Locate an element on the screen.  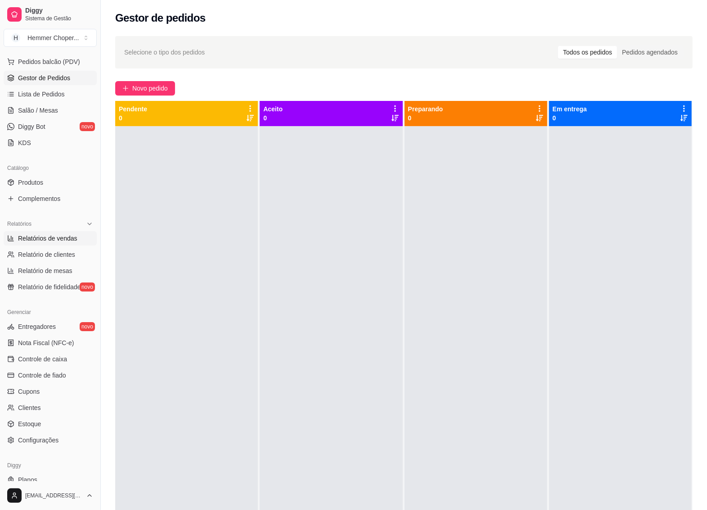
h2: Gestor de pedidos is located at coordinates (160, 18).